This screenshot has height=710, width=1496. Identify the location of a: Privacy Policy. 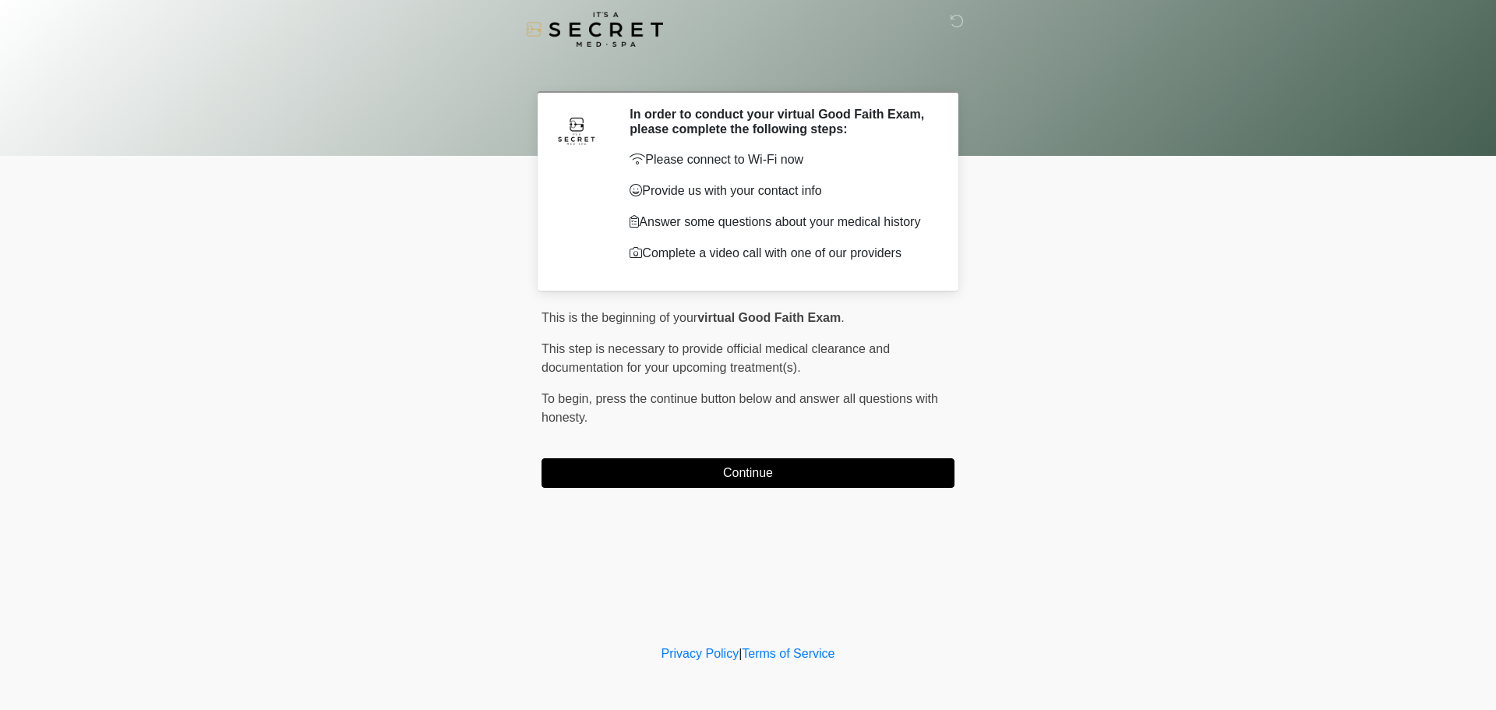
(700, 653).